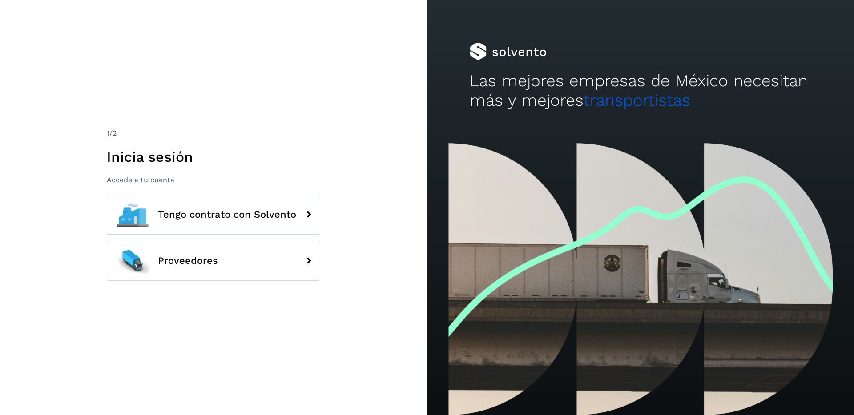  Describe the element at coordinates (213, 215) in the screenshot. I see `button: Tengo contrato con Solvento` at that location.